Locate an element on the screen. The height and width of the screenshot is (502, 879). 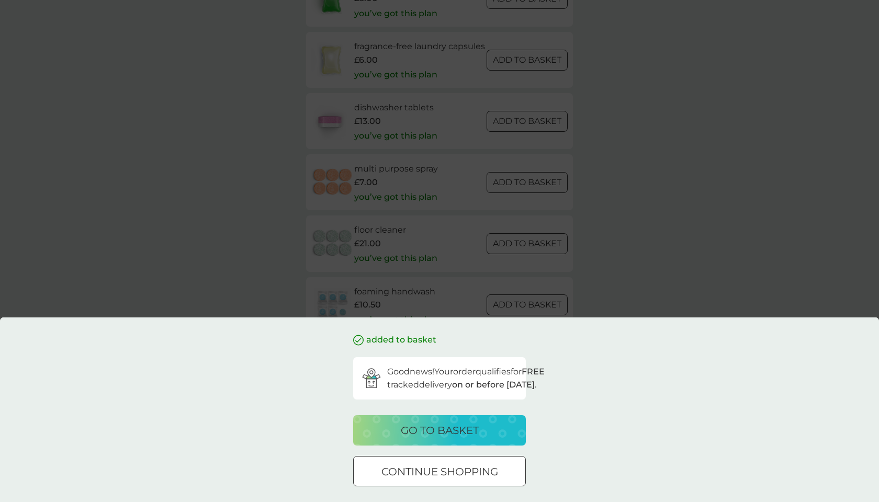
strong: FREE is located at coordinates (533, 371).